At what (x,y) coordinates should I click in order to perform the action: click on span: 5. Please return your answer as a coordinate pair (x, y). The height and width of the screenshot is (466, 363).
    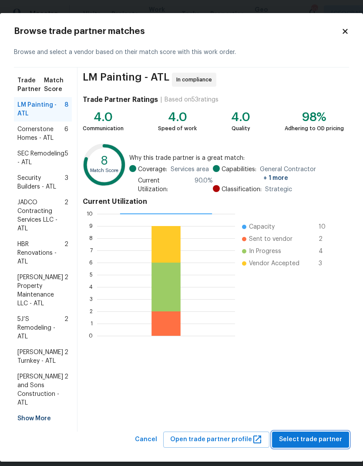
    Looking at the image, I should click on (67, 158).